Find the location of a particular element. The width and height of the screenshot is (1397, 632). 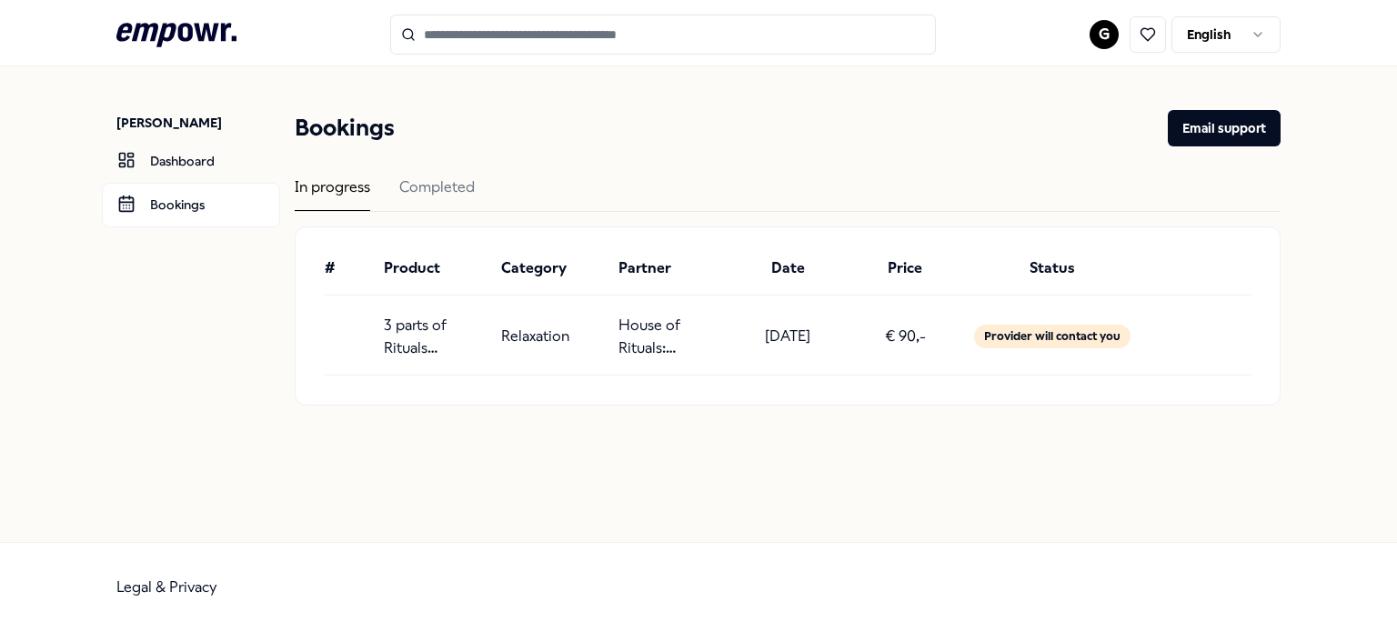

a: Dashboard is located at coordinates (191, 161).